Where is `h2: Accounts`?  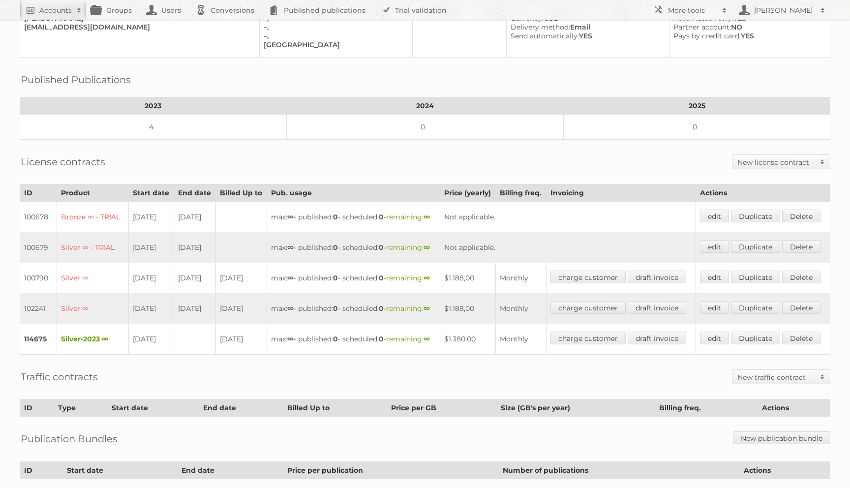 h2: Accounts is located at coordinates (56, 10).